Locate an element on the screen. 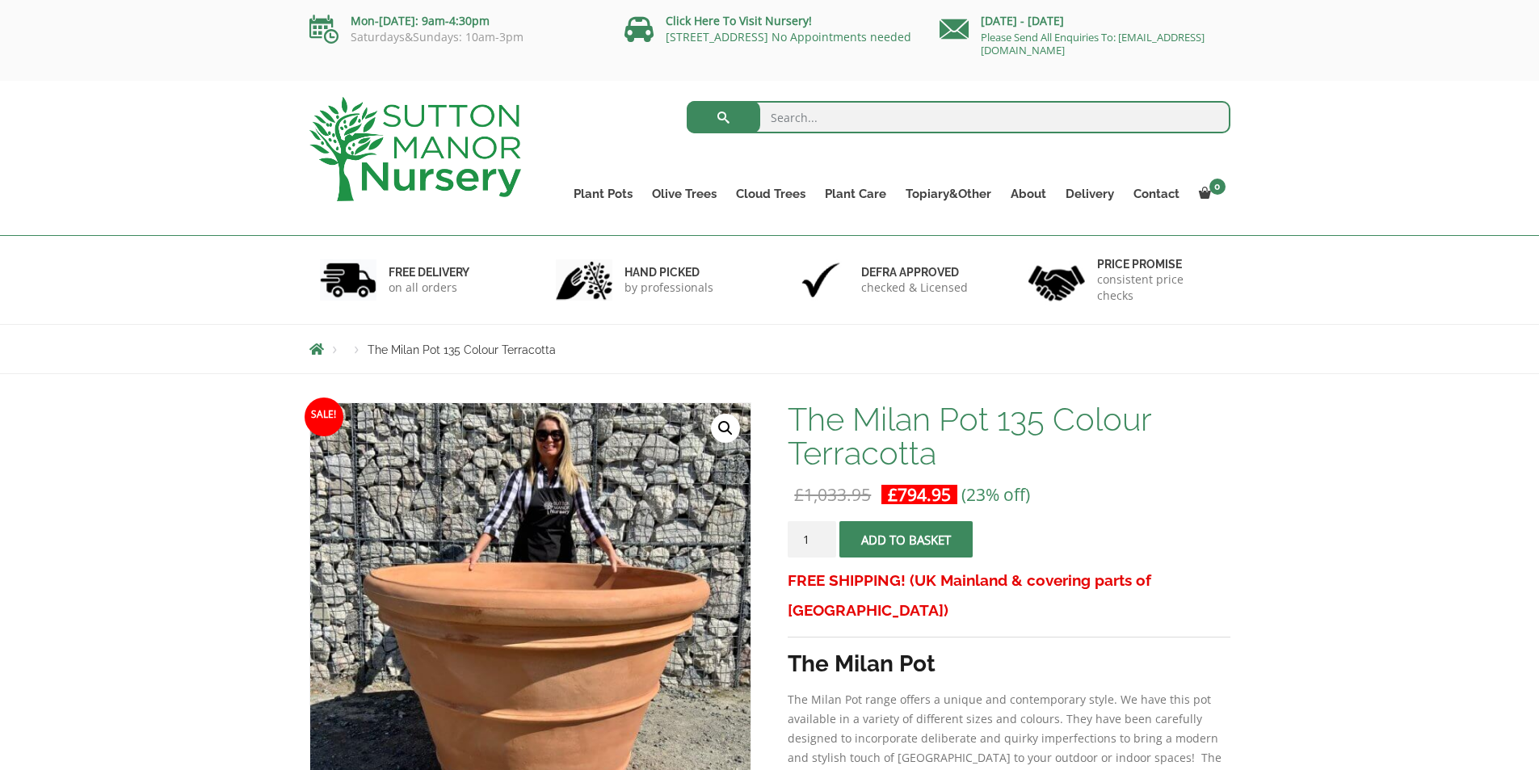 This screenshot has width=1539, height=770. h6: FREE DELIVERY is located at coordinates (429, 272).